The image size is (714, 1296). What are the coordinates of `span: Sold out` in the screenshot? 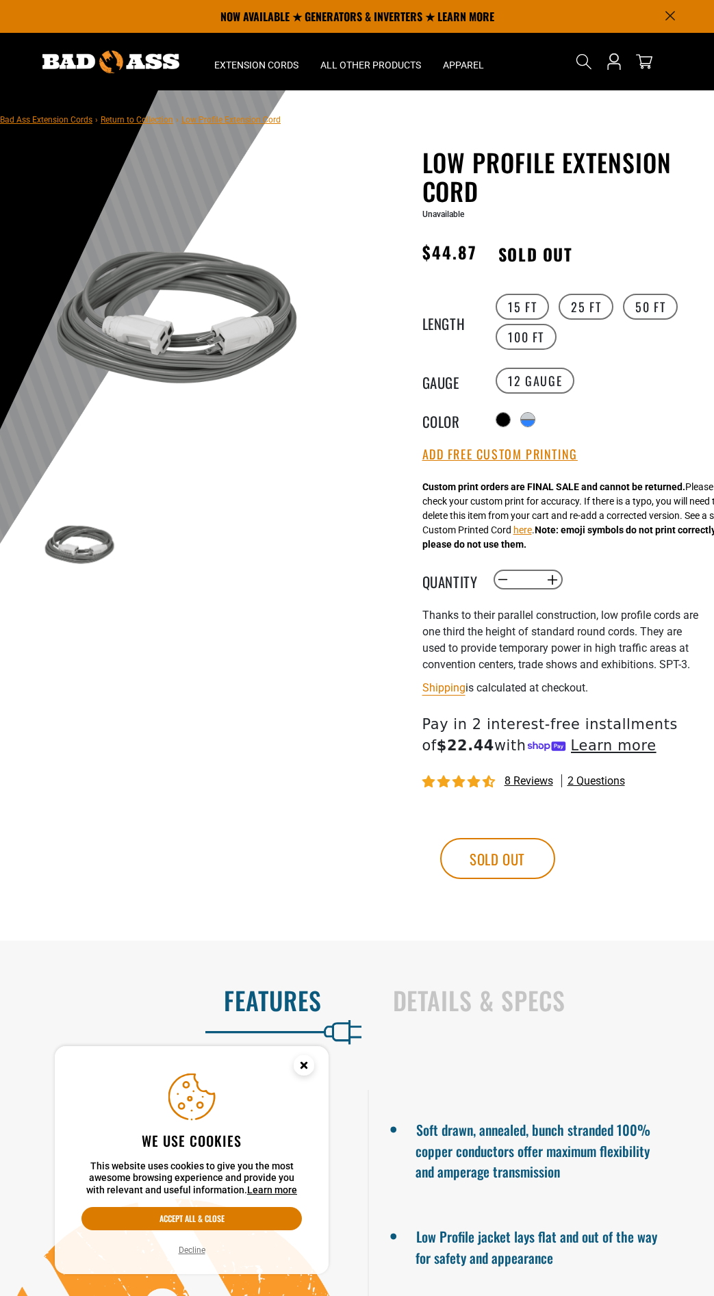 It's located at (535, 253).